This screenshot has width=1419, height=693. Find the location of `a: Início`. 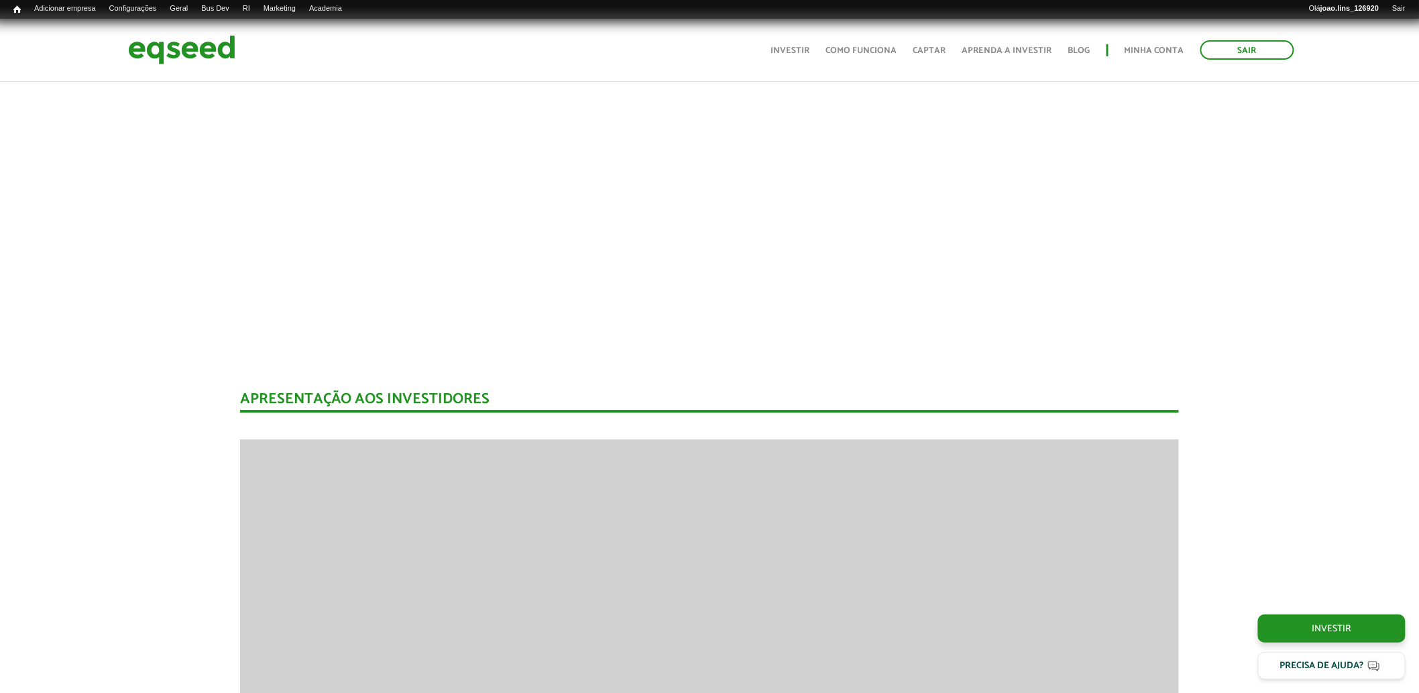

a: Início is located at coordinates (17, 9).